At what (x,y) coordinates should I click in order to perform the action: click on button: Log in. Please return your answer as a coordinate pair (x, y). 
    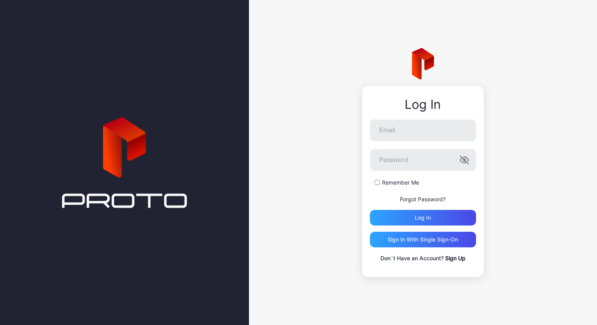
    Looking at the image, I should click on (423, 218).